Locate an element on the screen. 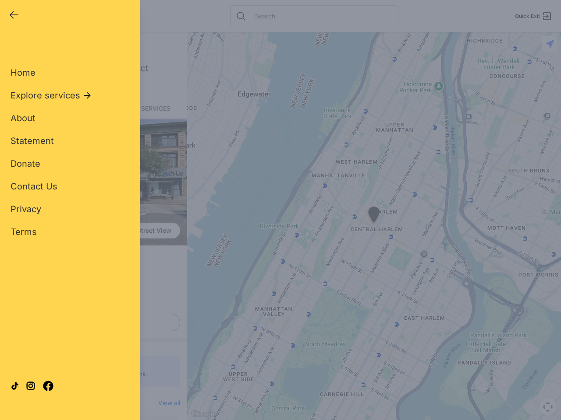 Image resolution: width=561 pixels, height=420 pixels. span: About is located at coordinates (23, 118).